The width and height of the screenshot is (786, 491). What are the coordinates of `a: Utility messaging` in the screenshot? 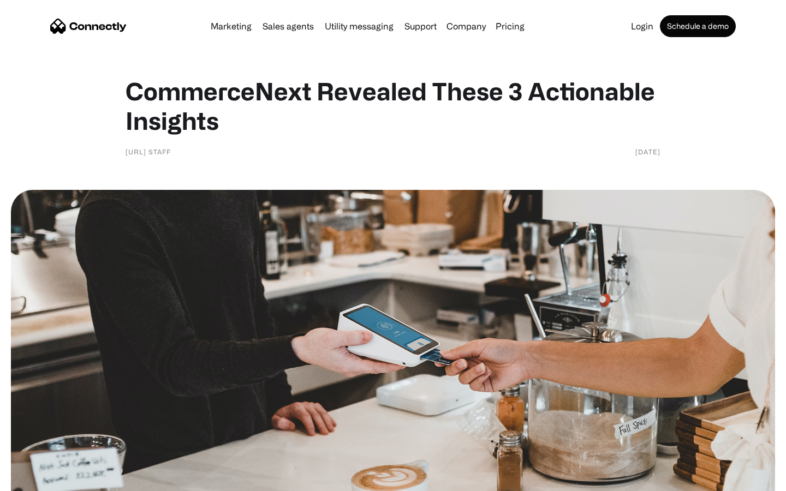 It's located at (359, 26).